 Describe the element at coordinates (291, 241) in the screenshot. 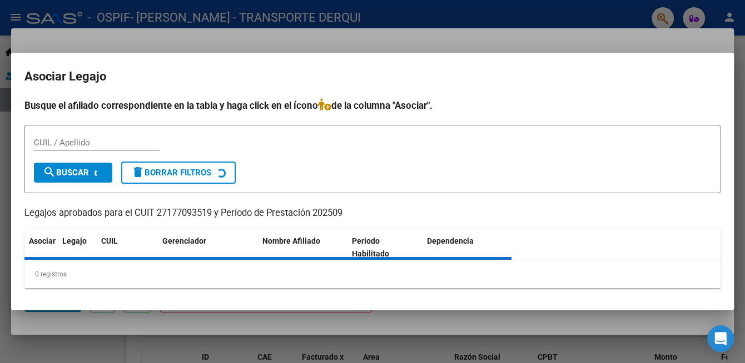

I see `span: Nombre Afiliado` at that location.